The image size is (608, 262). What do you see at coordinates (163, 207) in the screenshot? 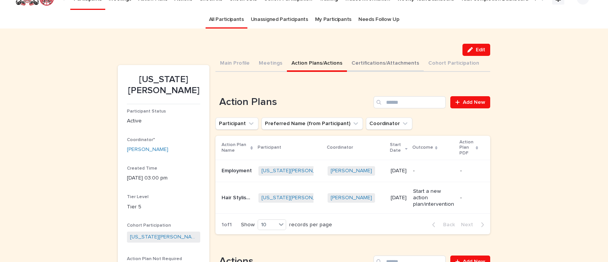
I see `p: Tier 5` at bounding box center [163, 207].